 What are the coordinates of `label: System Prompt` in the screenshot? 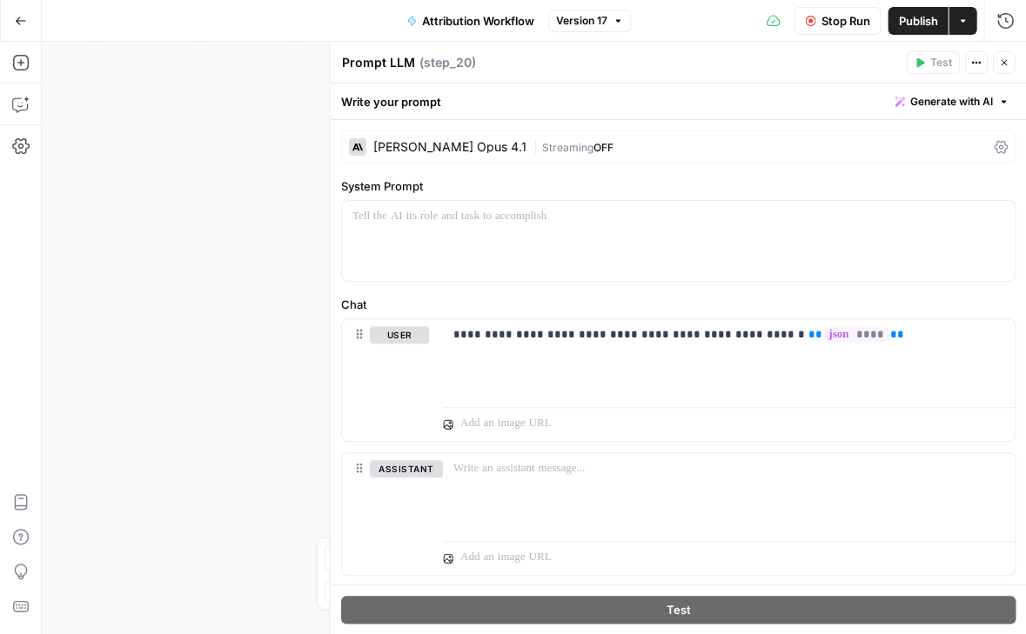 It's located at (677, 186).